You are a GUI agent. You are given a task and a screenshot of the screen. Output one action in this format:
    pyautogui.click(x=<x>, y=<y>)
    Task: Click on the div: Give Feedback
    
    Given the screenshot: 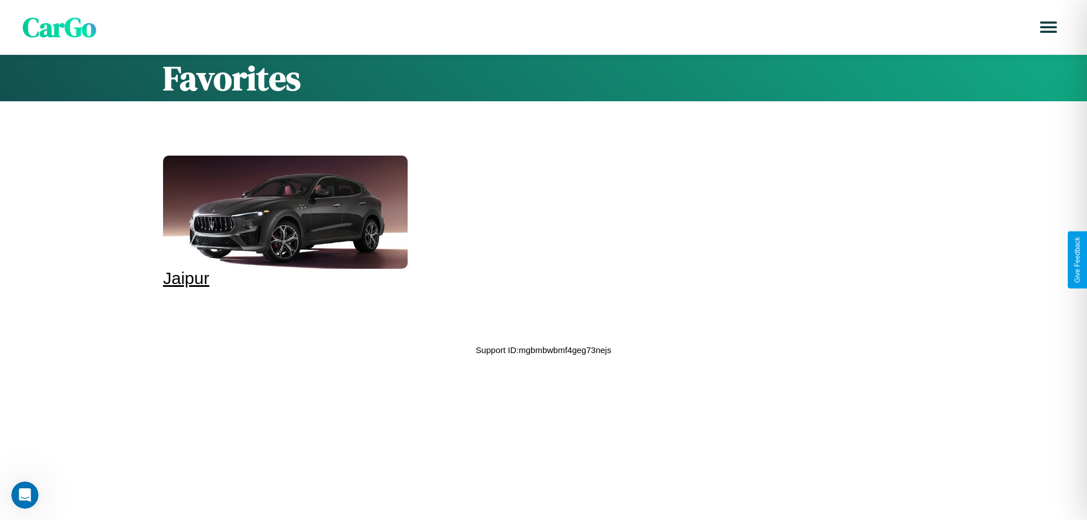 What is the action you would take?
    pyautogui.click(x=1078, y=260)
    